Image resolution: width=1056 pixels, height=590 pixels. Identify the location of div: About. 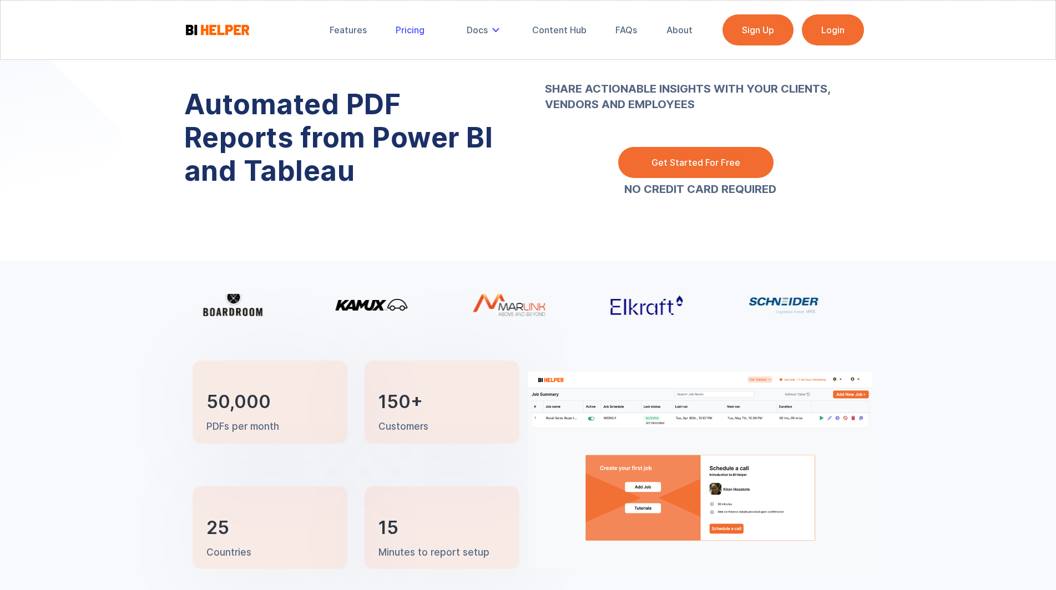
(679, 30).